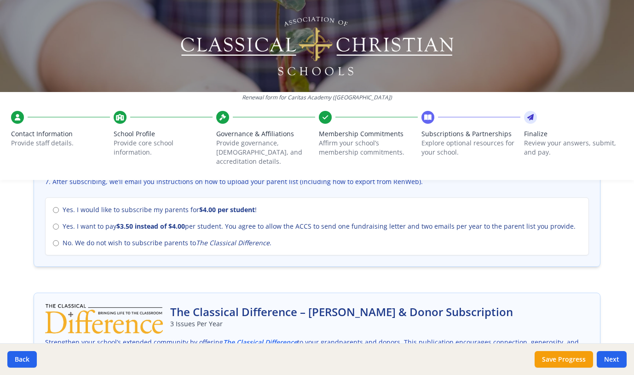  What do you see at coordinates (260, 342) in the screenshot?
I see `a: The Classical Difference` at bounding box center [260, 342].